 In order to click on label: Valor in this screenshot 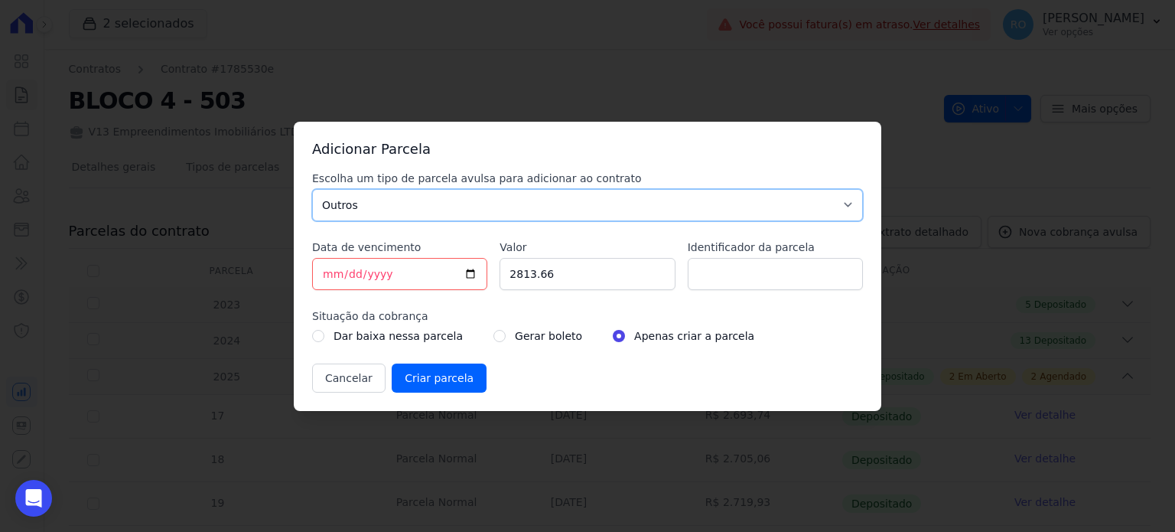, I will do `click(587, 247)`.